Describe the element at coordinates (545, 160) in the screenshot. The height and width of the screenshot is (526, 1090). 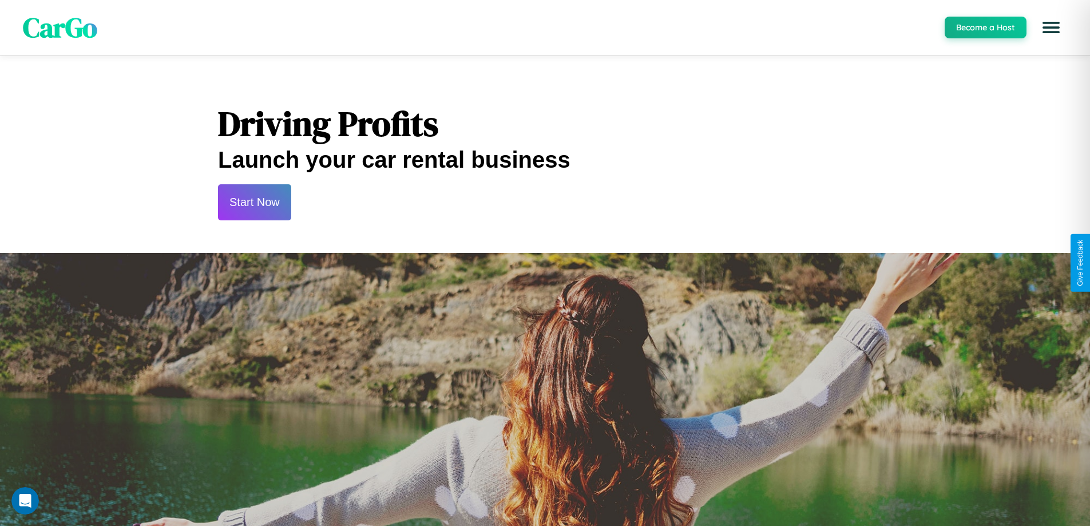
I see `h2: Launch your car rental business` at that location.